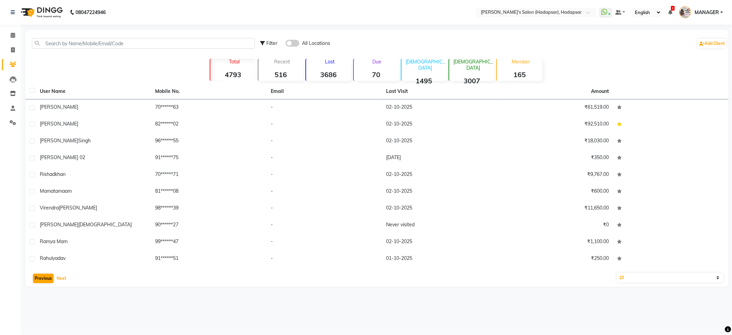 Image resolution: width=732 pixels, height=335 pixels. I want to click on a: Add Client, so click(712, 44).